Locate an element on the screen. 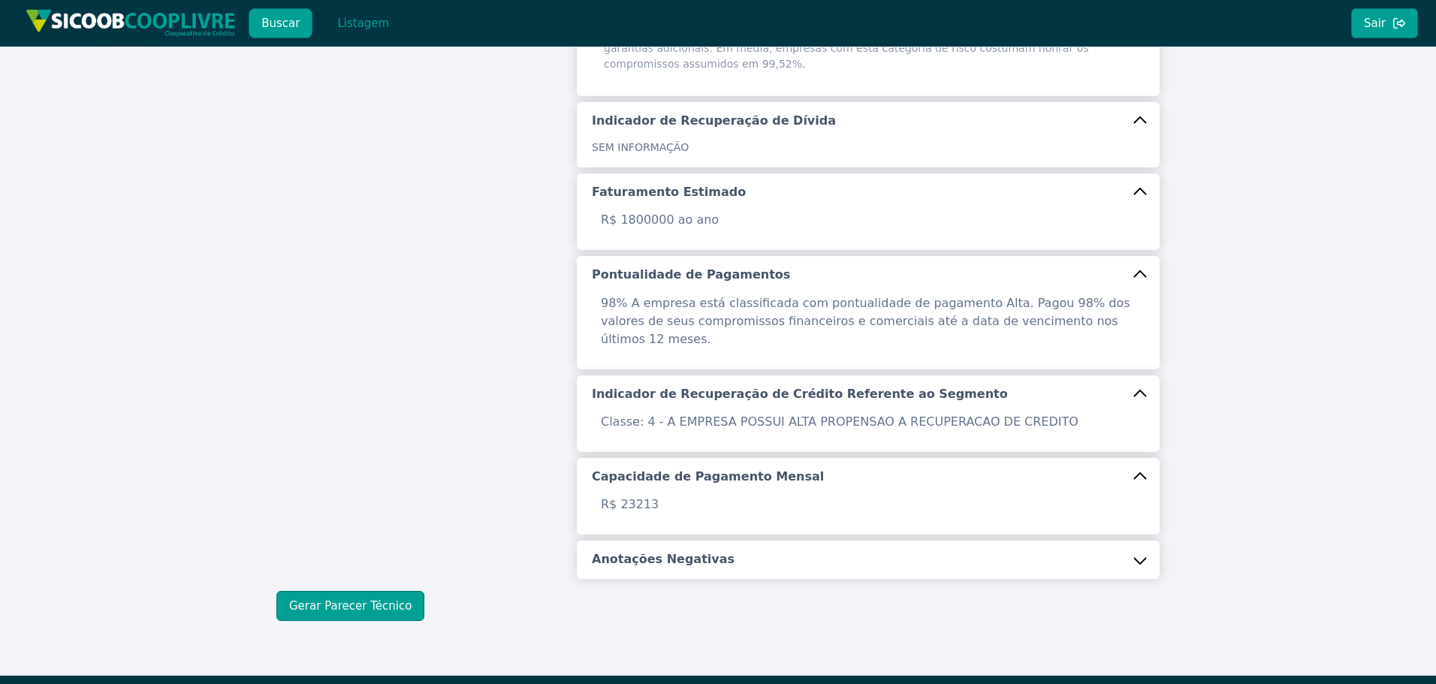  h5: Indicador de Recuperação de Dívida is located at coordinates (713, 121).